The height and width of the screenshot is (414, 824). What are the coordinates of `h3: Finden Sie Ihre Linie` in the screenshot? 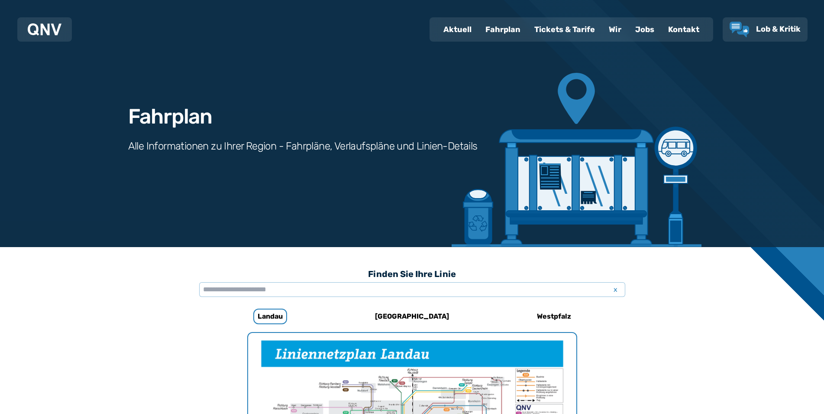 It's located at (412, 274).